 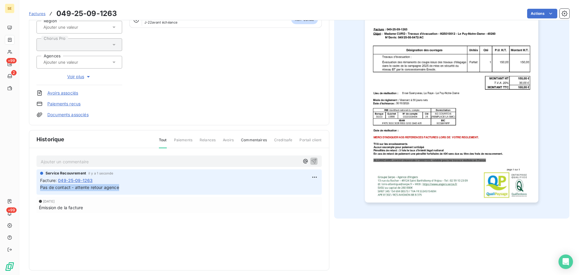 I want to click on span: 049-25-09-1263, so click(x=75, y=180).